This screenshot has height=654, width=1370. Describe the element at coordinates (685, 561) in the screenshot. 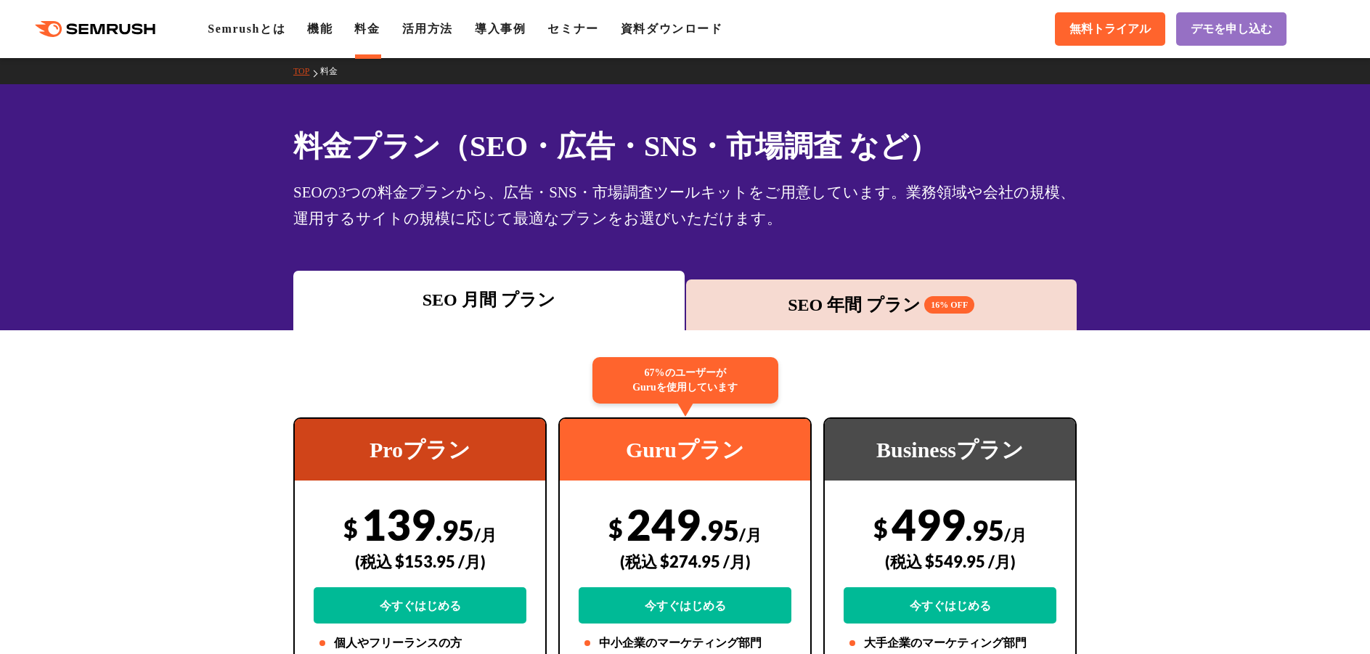

I see `div: (税込 $274.95 /月)` at that location.